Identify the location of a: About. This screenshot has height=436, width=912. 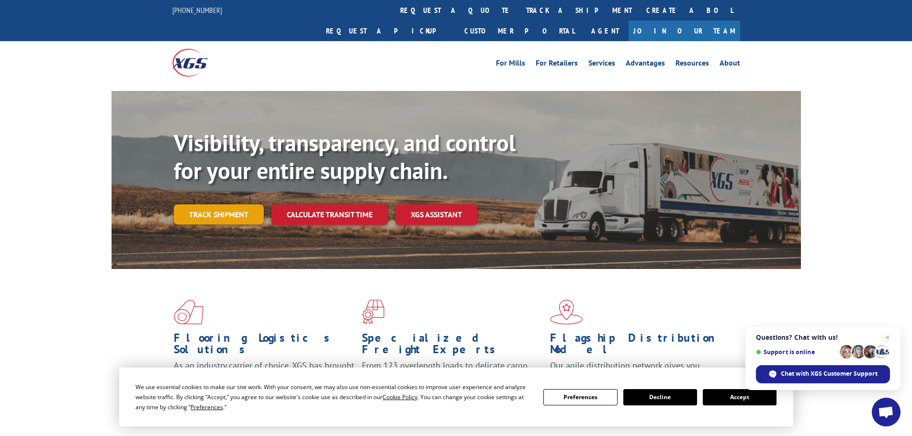
(730, 65).